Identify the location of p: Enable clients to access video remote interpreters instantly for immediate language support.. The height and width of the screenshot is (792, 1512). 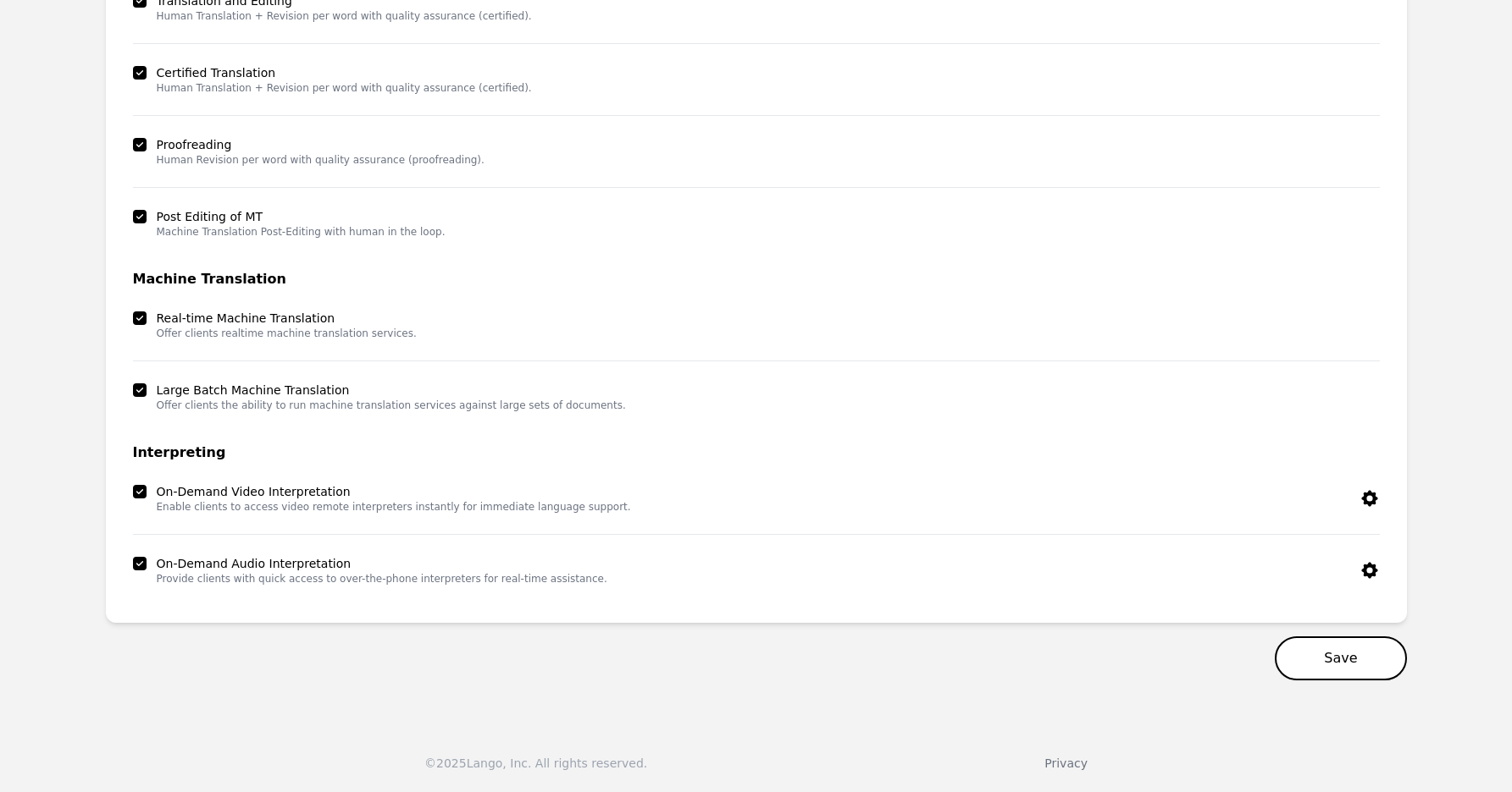
(394, 507).